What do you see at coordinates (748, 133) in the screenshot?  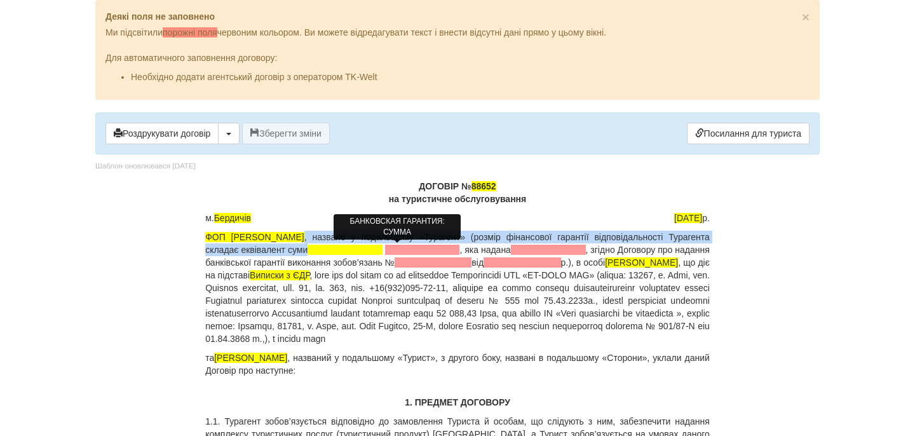 I see `a: Посилання для туриста` at bounding box center [748, 133].